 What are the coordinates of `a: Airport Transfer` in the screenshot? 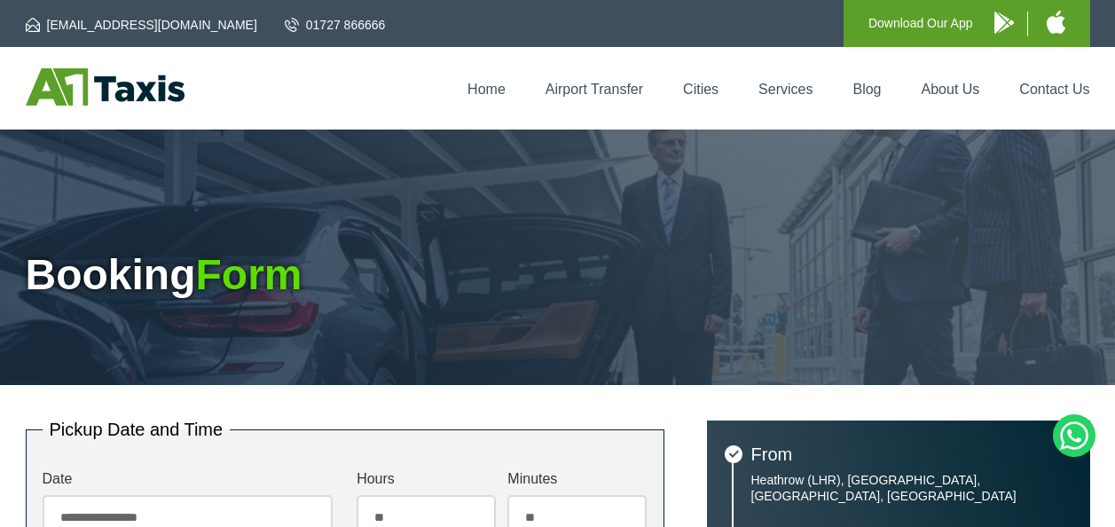 It's located at (594, 89).